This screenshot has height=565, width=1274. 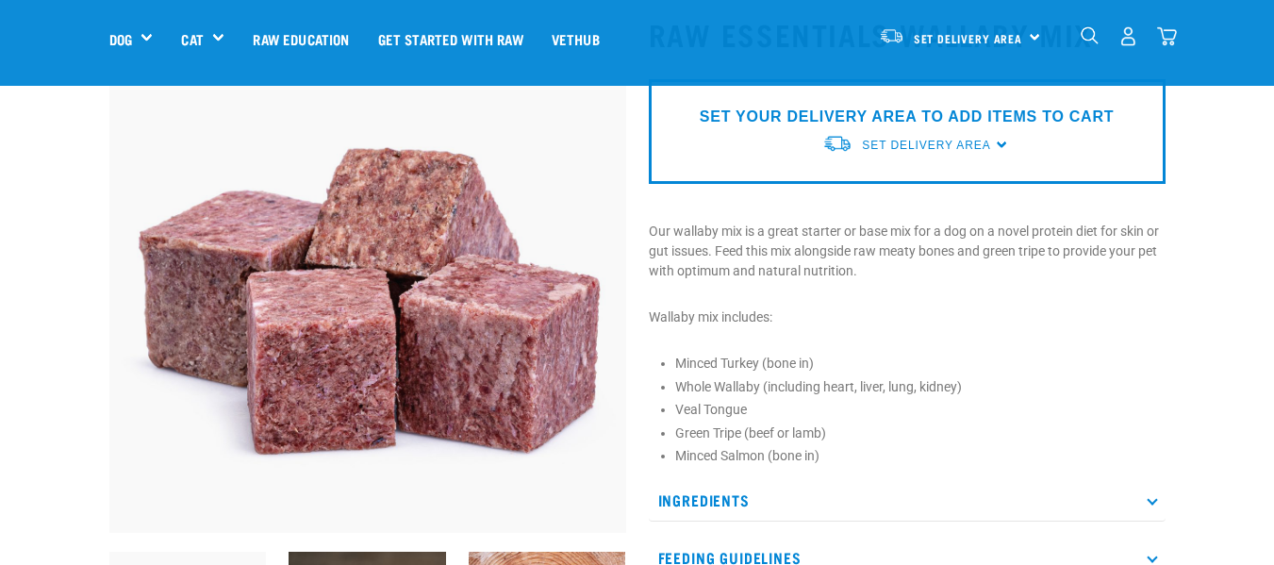 What do you see at coordinates (575, 39) in the screenshot?
I see `a: Vethub` at bounding box center [575, 39].